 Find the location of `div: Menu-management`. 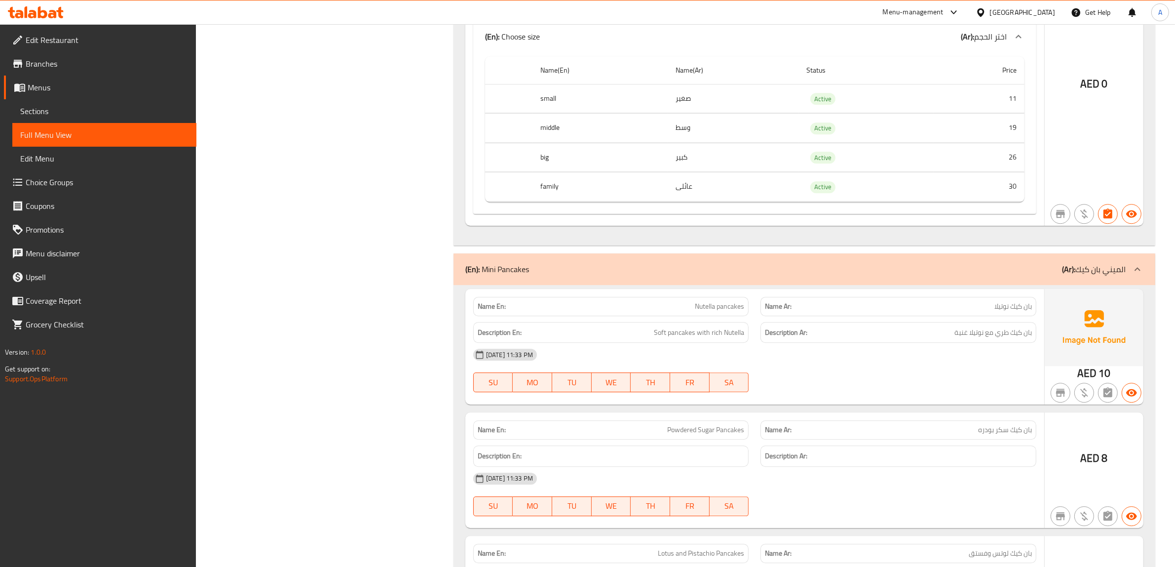

div: Menu-management is located at coordinates (913, 12).